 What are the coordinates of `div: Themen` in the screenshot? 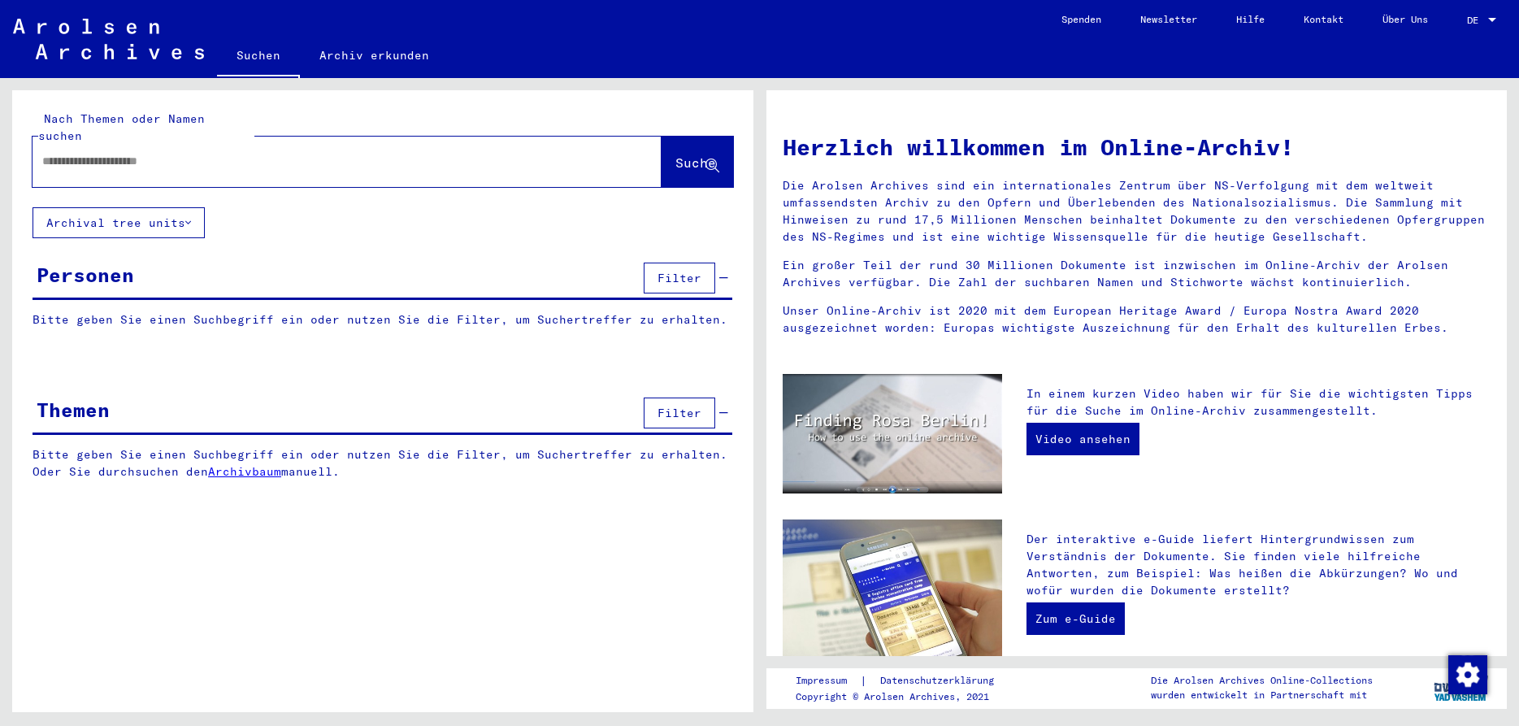 It's located at (73, 410).